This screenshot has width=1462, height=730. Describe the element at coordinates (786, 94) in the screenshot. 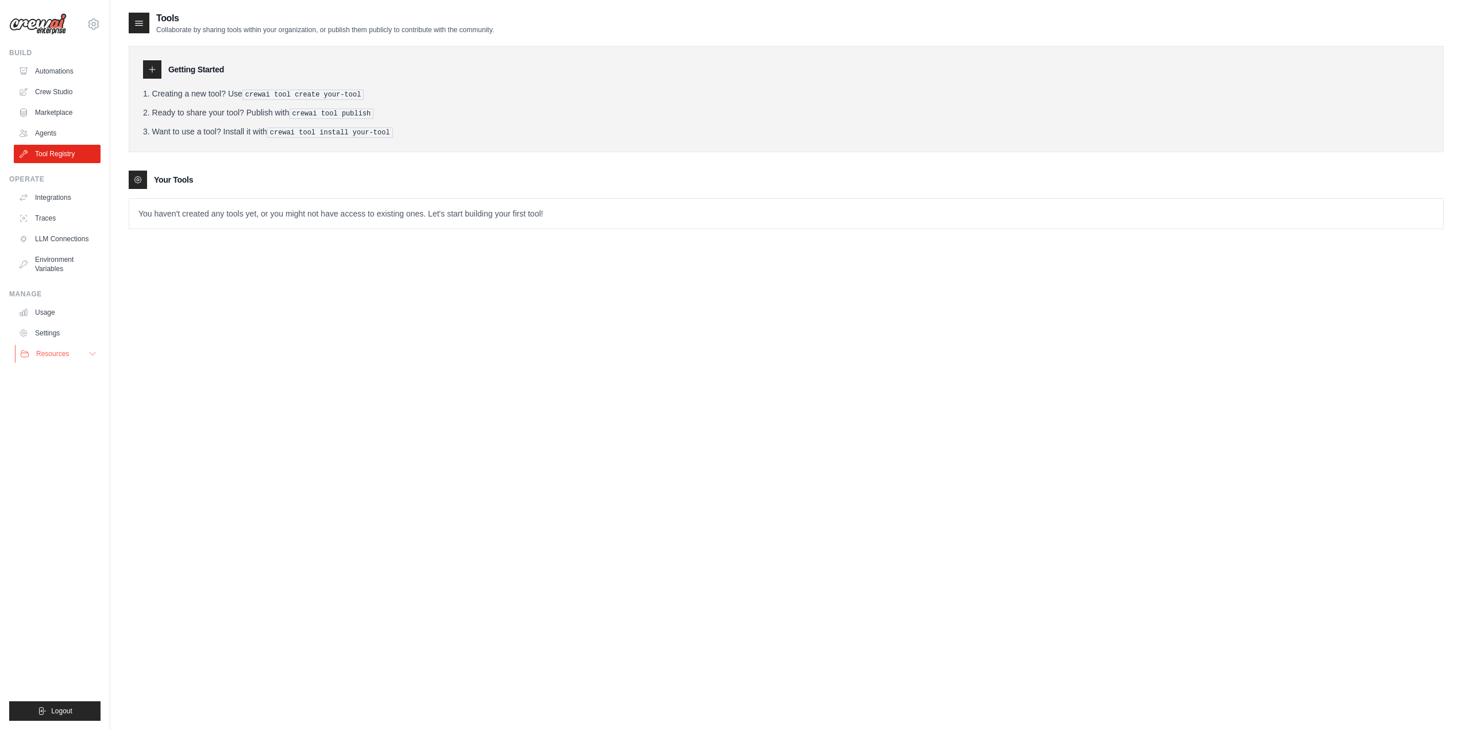

I see `li: Creating a new tool? Use` at that location.